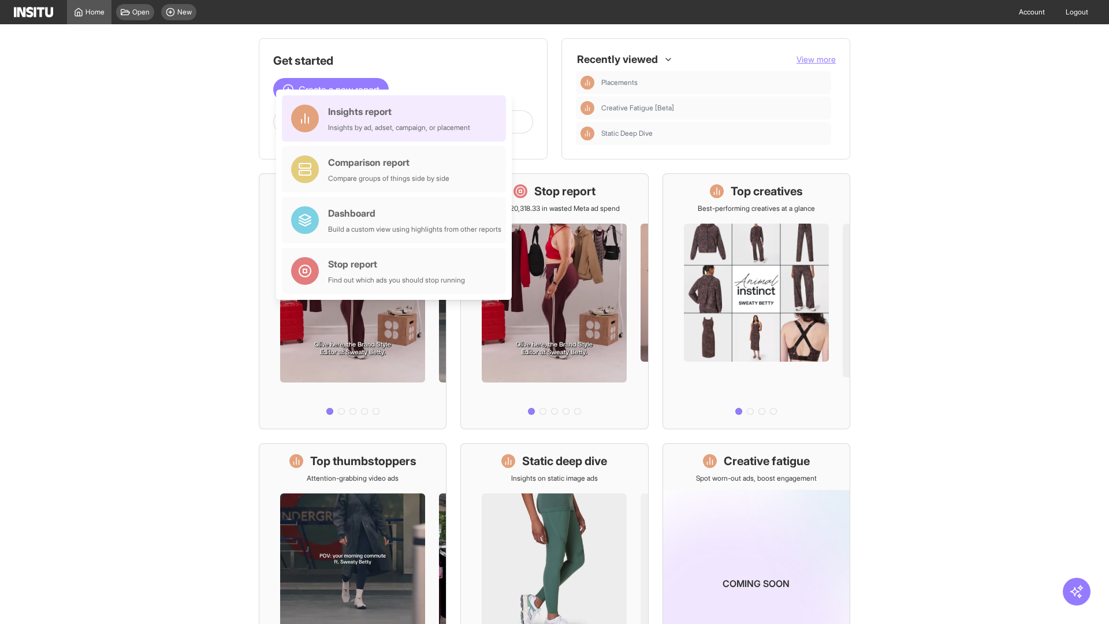 This screenshot has width=1109, height=624. What do you see at coordinates (363, 461) in the screenshot?
I see `h1: Top thumbstoppers` at bounding box center [363, 461].